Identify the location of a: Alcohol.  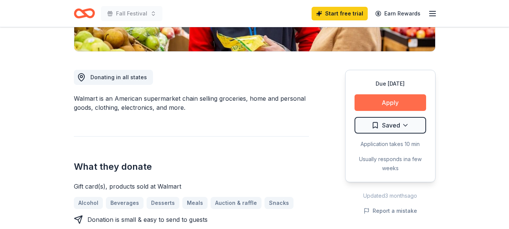
(88, 203).